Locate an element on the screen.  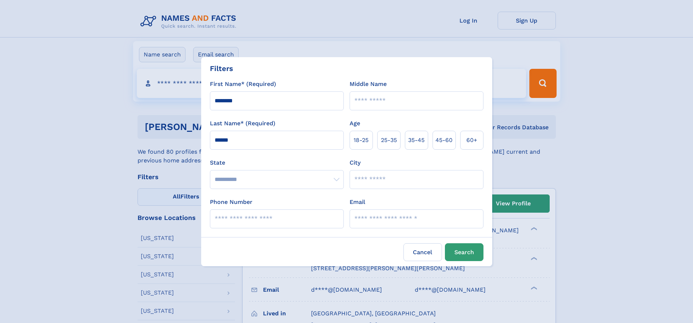
button: Search is located at coordinates (464, 252).